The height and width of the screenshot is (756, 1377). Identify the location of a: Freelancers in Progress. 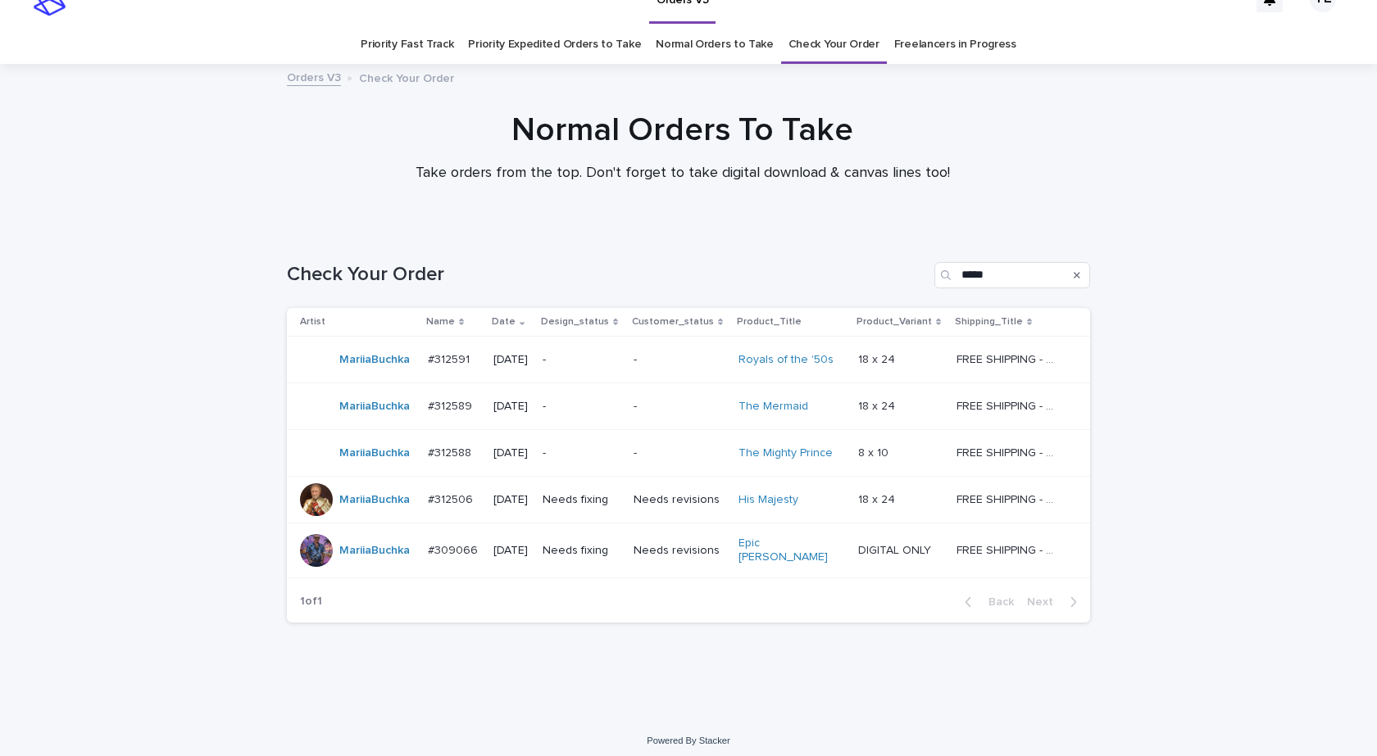
(955, 44).